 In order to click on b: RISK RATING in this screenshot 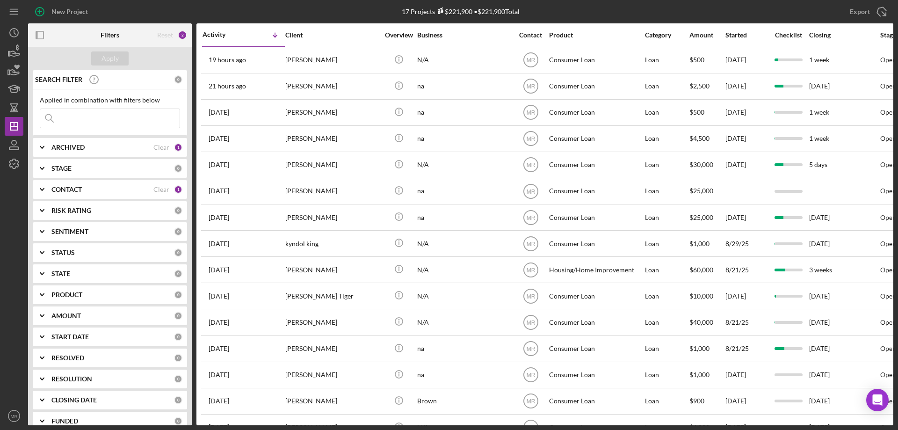, I will do `click(71, 211)`.